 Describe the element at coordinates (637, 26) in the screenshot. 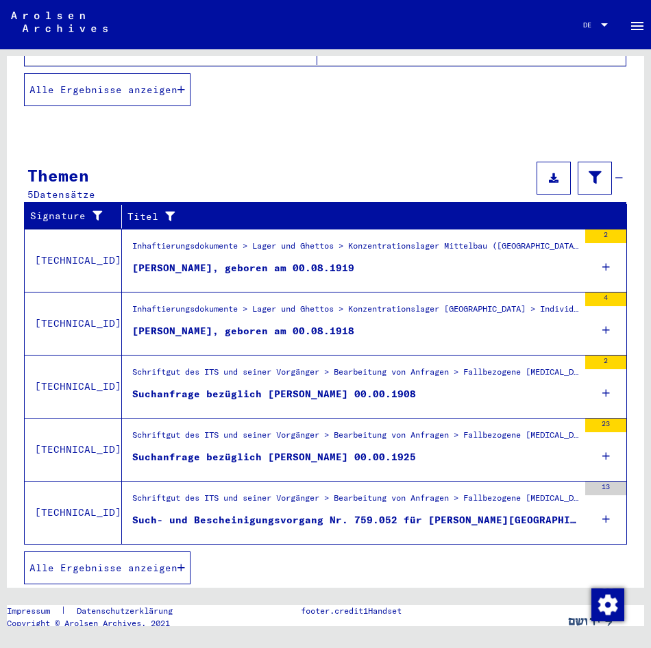

I see `mat-icon: Side nav toggle icon` at that location.